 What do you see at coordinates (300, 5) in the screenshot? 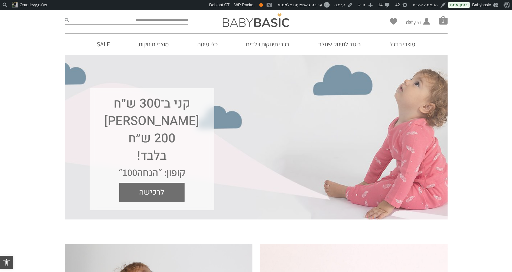
I see `span: עריכה באמצעות אלמנטור` at bounding box center [300, 5].